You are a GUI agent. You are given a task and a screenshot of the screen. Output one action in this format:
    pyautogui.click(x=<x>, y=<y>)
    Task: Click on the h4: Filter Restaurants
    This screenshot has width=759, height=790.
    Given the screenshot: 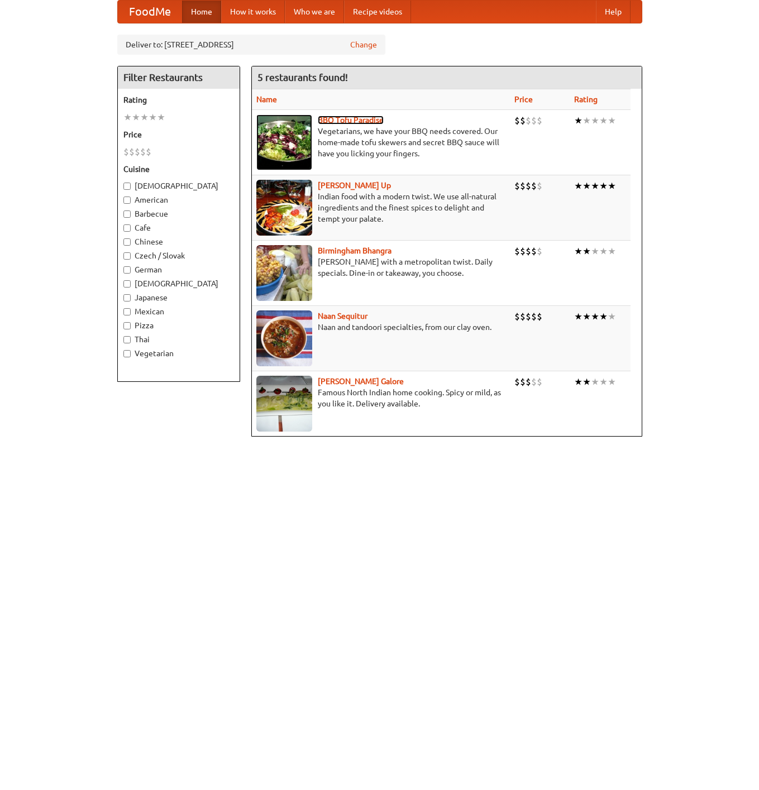 What is the action you would take?
    pyautogui.click(x=179, y=78)
    